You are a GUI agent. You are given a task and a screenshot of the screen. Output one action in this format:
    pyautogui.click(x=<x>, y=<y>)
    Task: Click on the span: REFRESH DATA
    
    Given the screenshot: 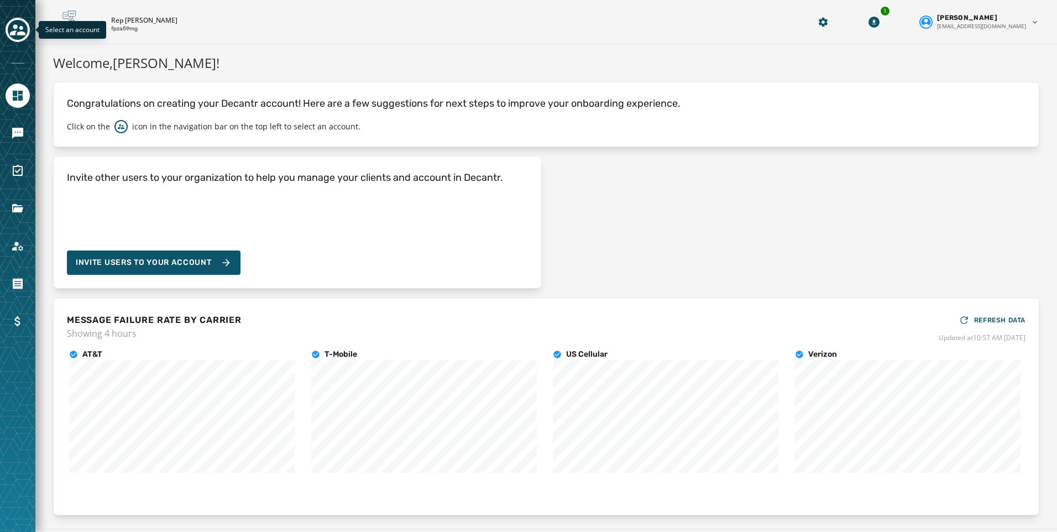 What is the action you would take?
    pyautogui.click(x=999, y=320)
    